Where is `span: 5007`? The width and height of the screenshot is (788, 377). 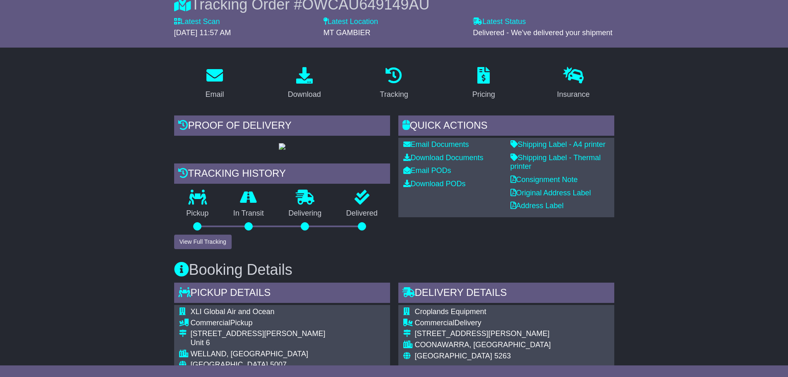
span: 5007 is located at coordinates (278, 365).